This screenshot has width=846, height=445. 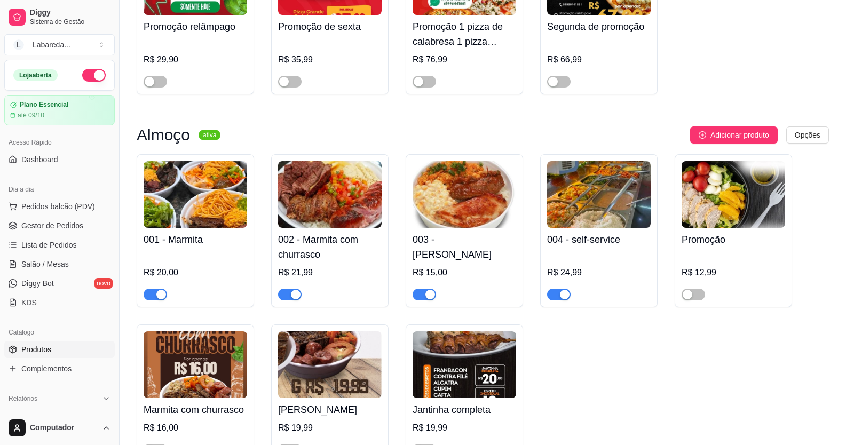 I want to click on sup: ativa, so click(x=209, y=135).